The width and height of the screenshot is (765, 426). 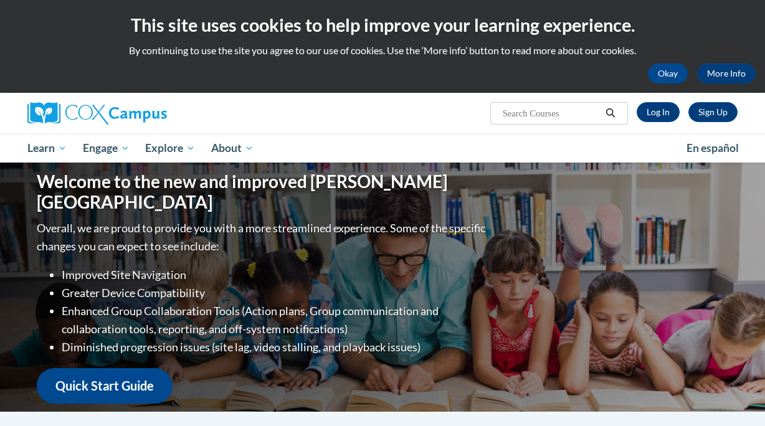 I want to click on li: Improved Site Navigation, so click(x=275, y=275).